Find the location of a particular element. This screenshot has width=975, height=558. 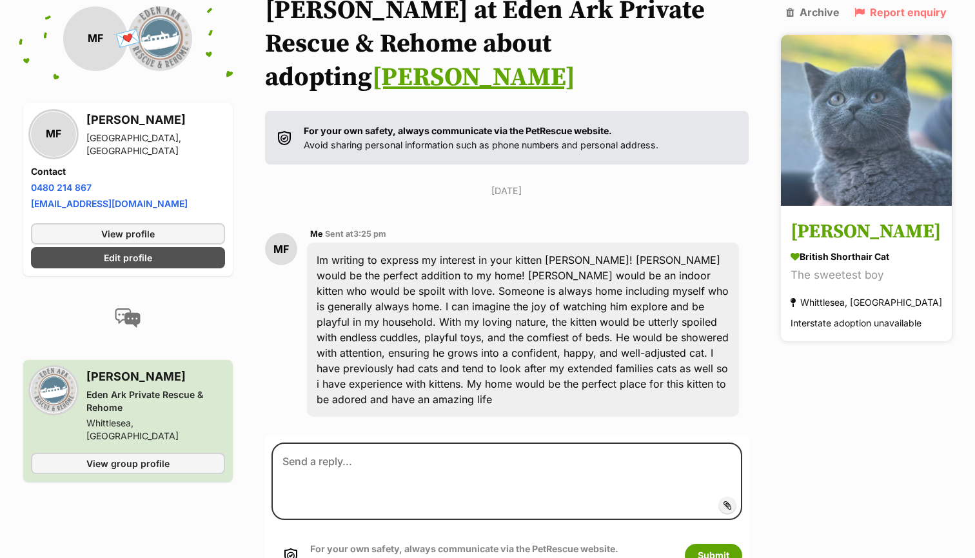

div: British Shorthair Cat is located at coordinates (866, 257).